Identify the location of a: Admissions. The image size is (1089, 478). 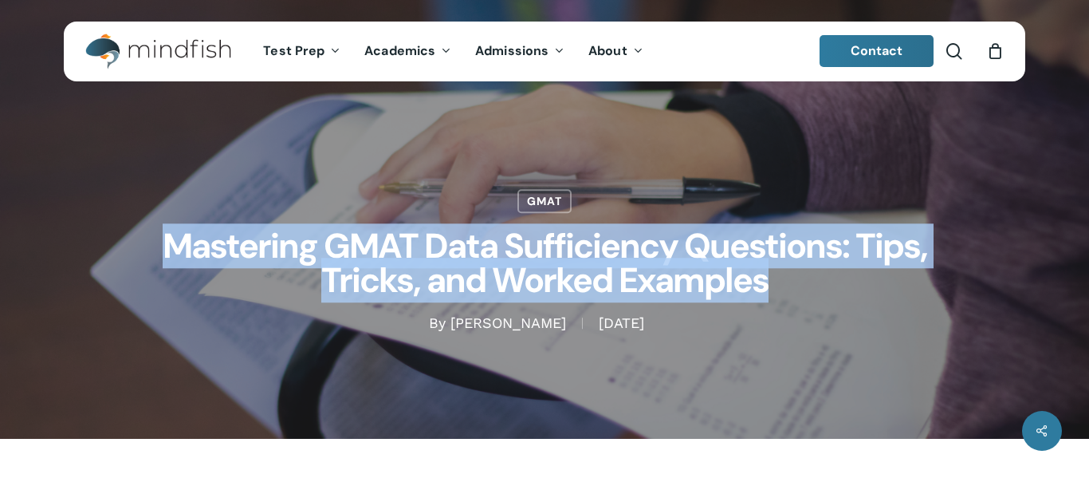
(520, 51).